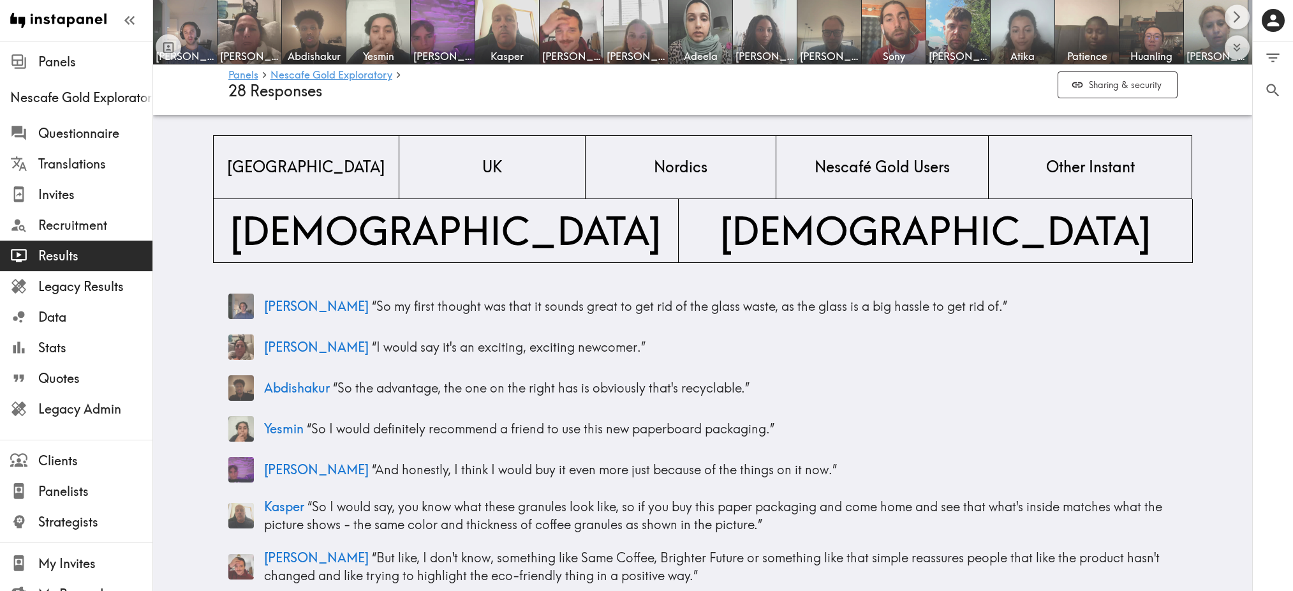  Describe the element at coordinates (1237, 17) in the screenshot. I see `button: Scroll right` at that location.